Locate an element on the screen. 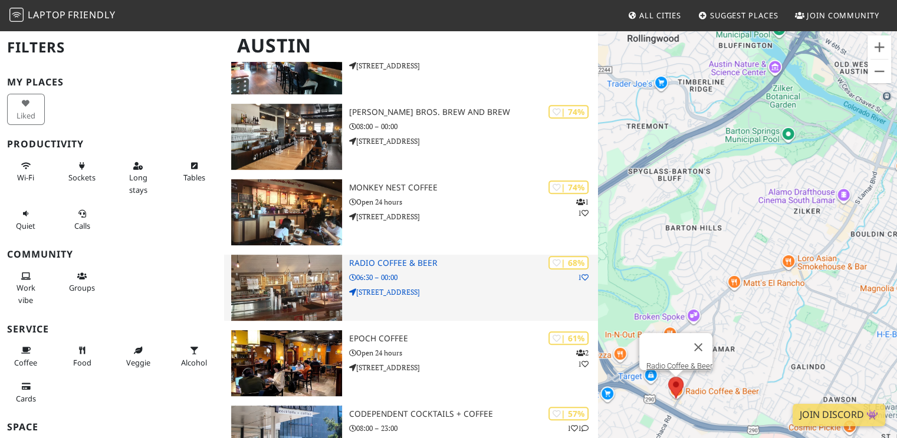 Image resolution: width=897 pixels, height=438 pixels. button: Tables is located at coordinates (194, 172).